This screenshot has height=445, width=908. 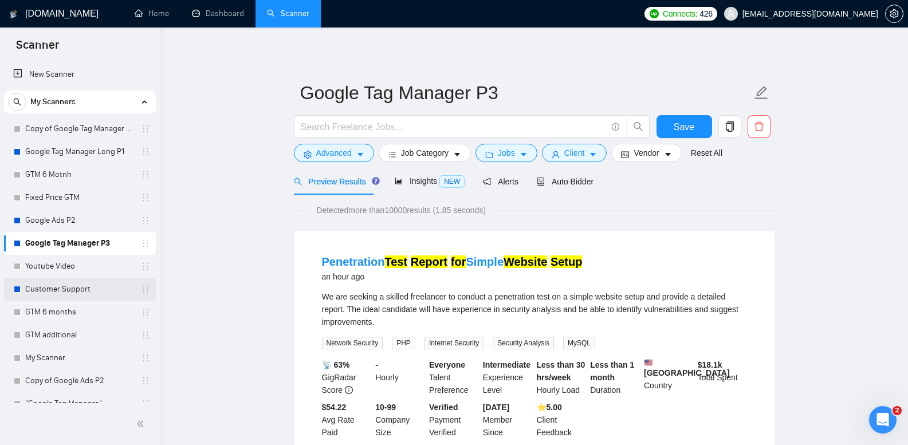 I want to click on span: My Scanners, so click(x=53, y=102).